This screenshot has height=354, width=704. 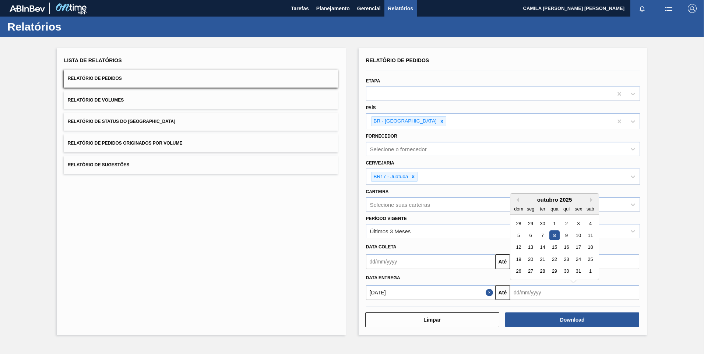 I want to click on div: qui, so click(x=566, y=209).